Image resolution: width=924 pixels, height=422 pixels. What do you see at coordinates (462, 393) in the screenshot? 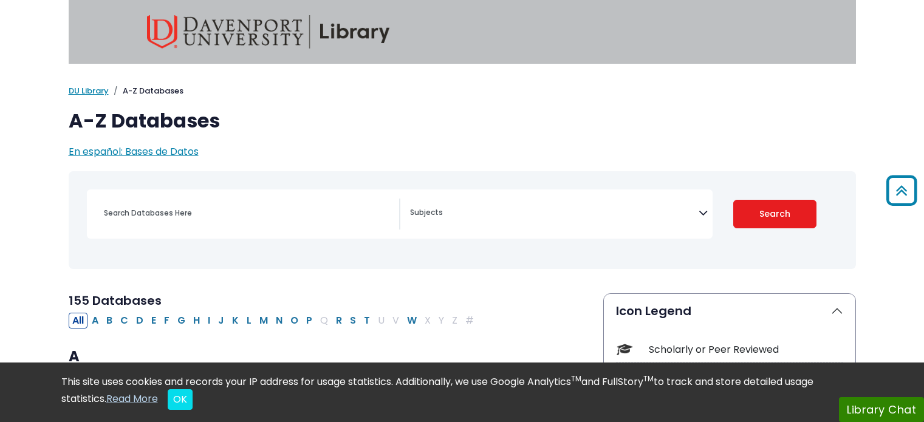
I see `div: This site uses cookies and records your IP address for usage statistics. Additionally, we use Goo...` at bounding box center [462, 393].